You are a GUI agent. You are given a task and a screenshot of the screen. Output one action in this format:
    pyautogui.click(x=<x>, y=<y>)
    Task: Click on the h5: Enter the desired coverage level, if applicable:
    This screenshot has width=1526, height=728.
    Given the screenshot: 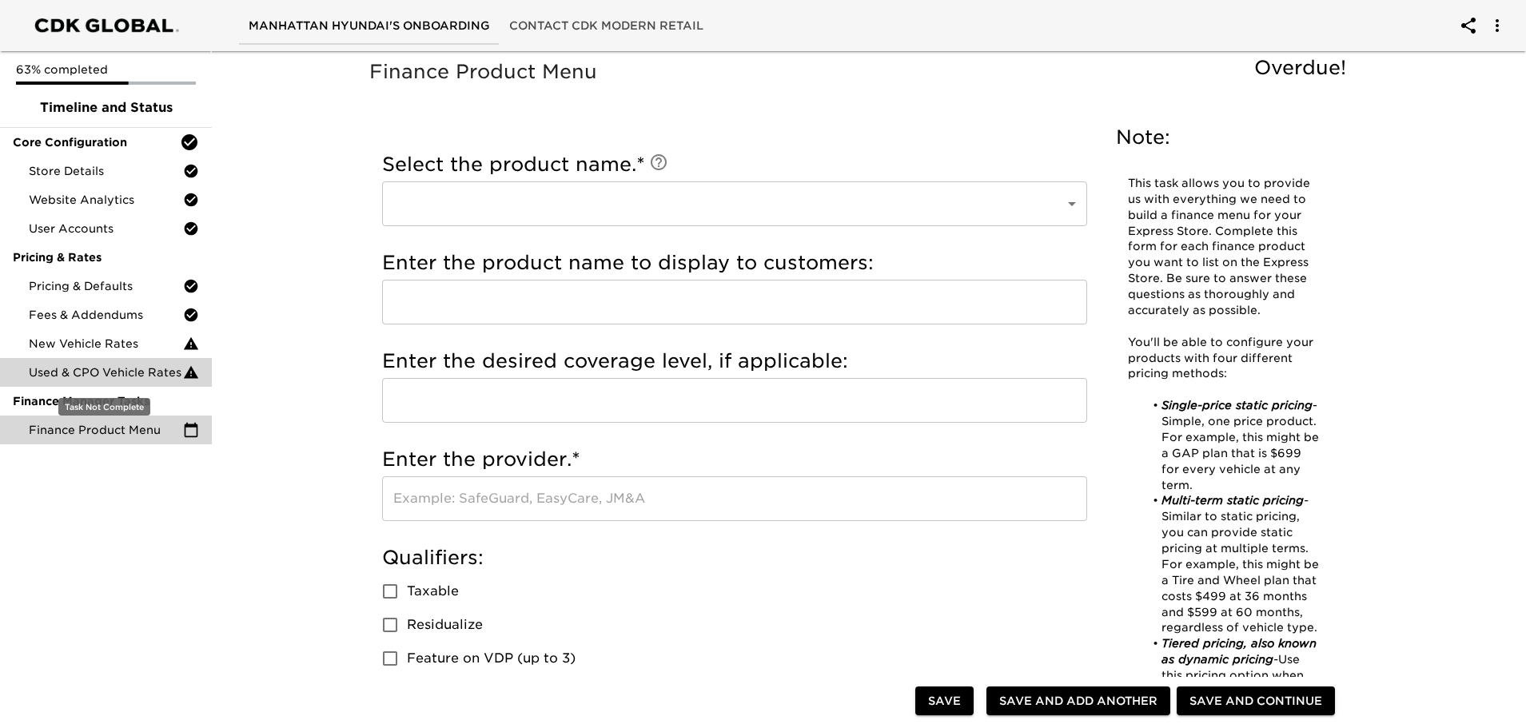 What is the action you would take?
    pyautogui.click(x=735, y=361)
    